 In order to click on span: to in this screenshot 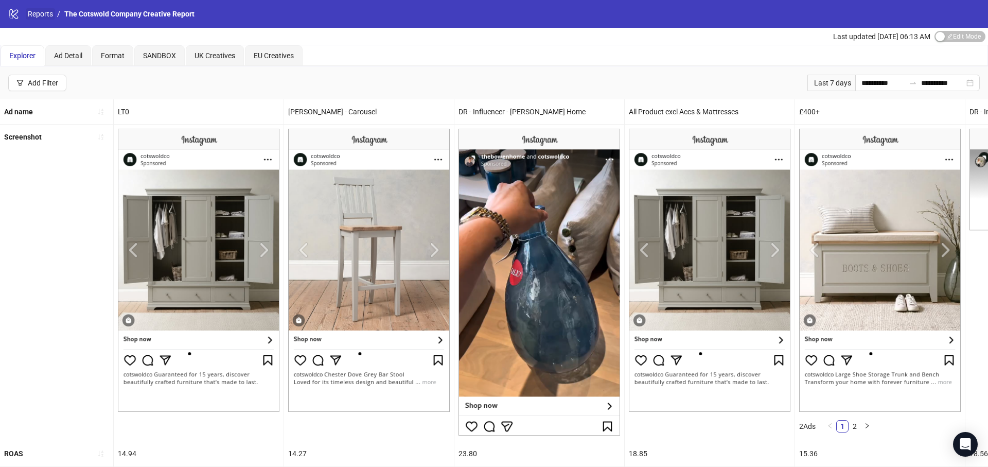, I will do `click(913, 83)`.